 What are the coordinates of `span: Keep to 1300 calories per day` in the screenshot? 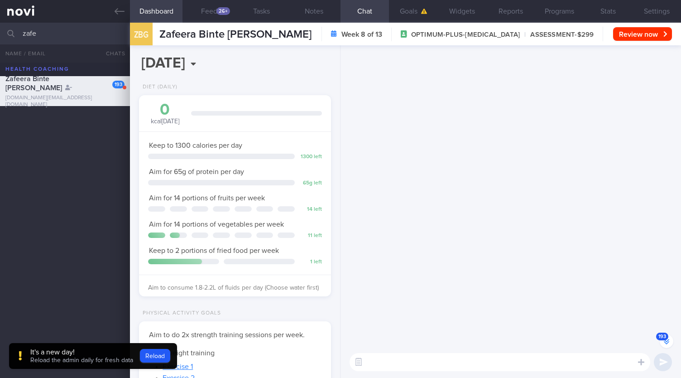 It's located at (196, 145).